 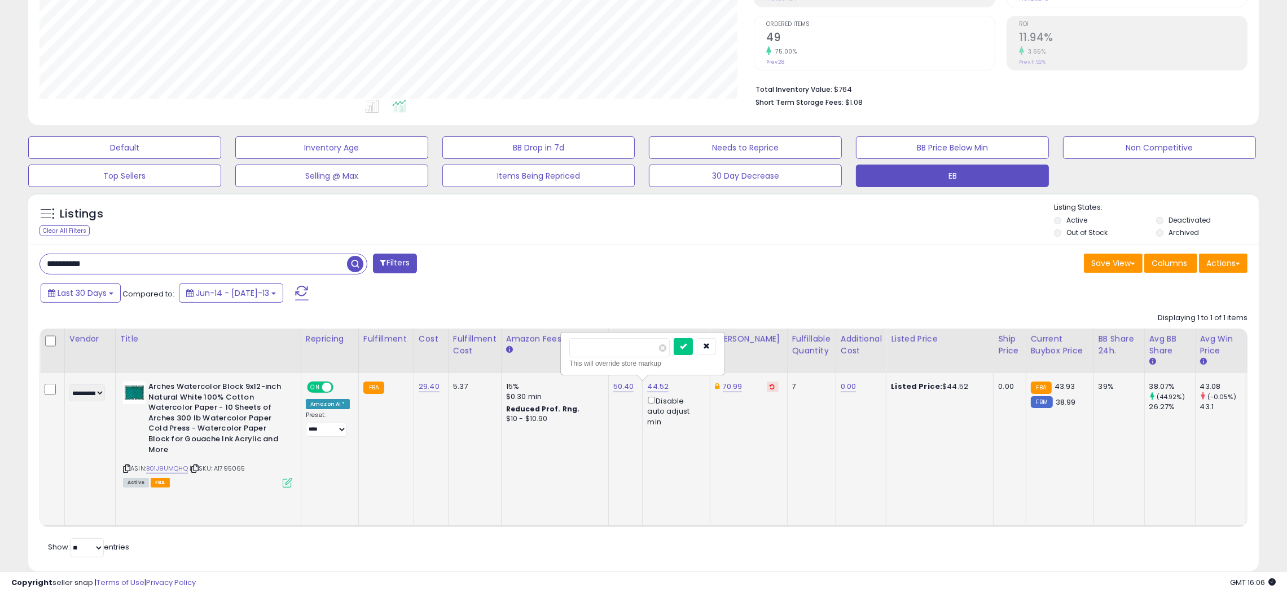 What do you see at coordinates (32, 583) in the screenshot?
I see `strong: Copyright` at bounding box center [32, 583].